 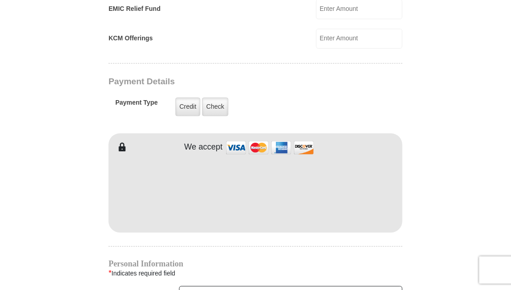 What do you see at coordinates (359, 38) in the screenshot?
I see `input: Enter Amount` at bounding box center [359, 38].